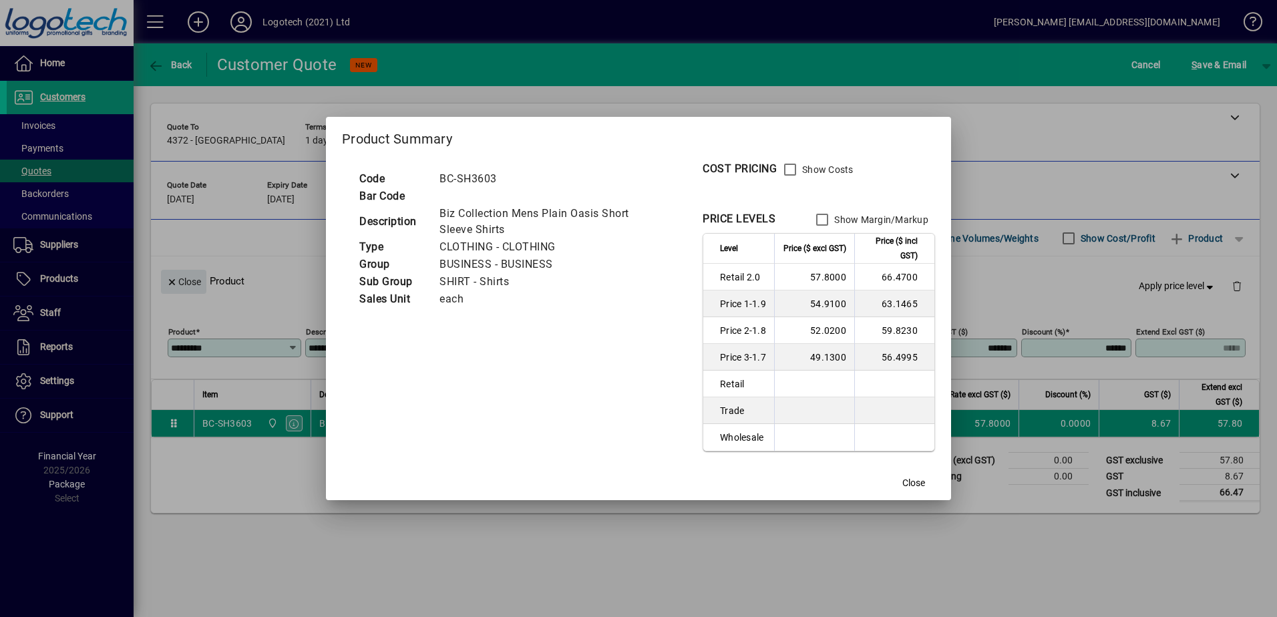  Describe the element at coordinates (555, 247) in the screenshot. I see `td: CLOTHING - CLOTHING` at that location.